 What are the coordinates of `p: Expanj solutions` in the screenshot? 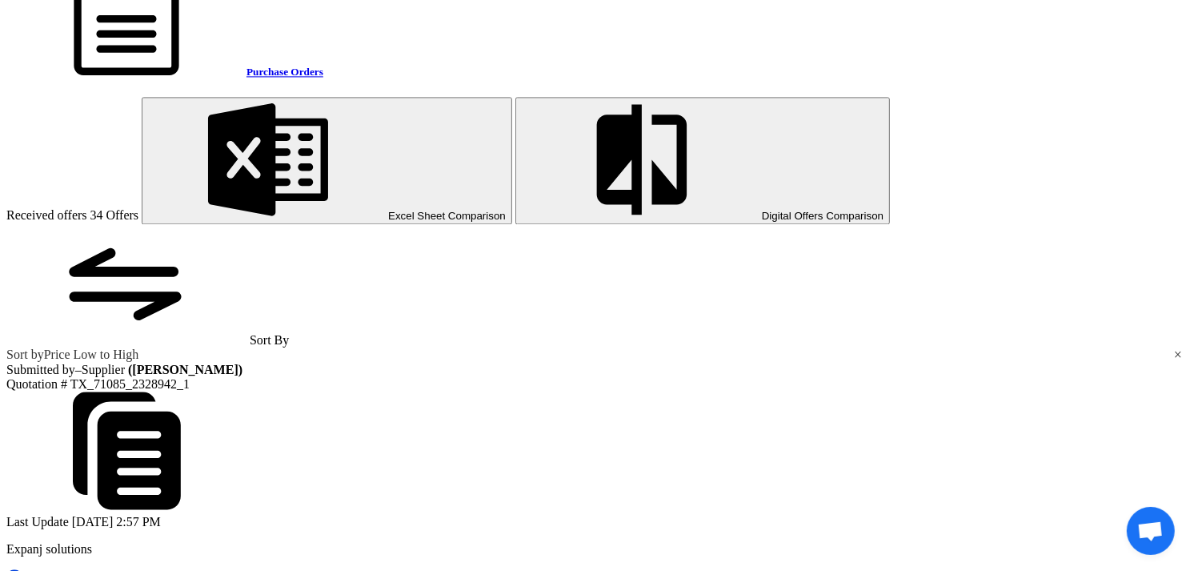 It's located at (597, 549).